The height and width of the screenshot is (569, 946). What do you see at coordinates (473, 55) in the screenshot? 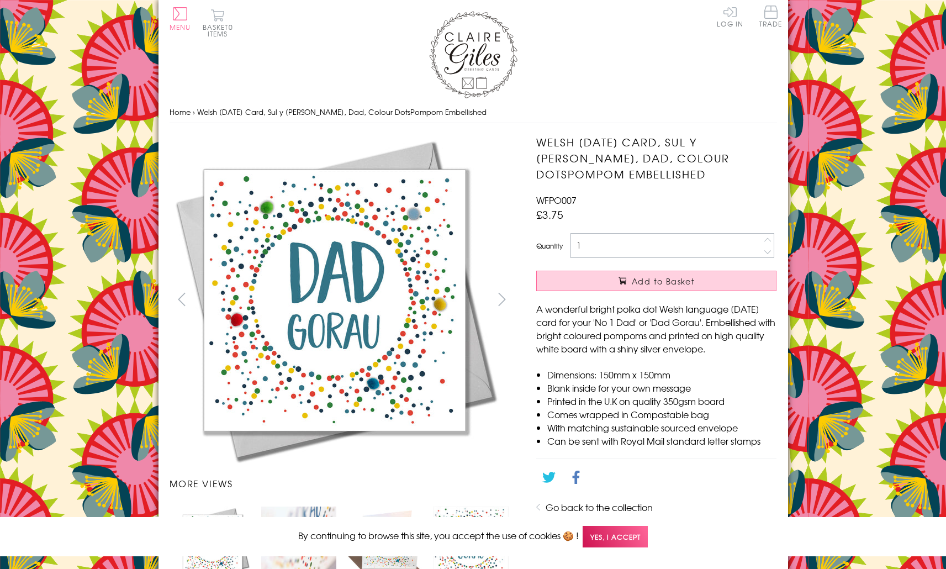
I see `img: Claire Giles Greetings Cards` at bounding box center [473, 55].